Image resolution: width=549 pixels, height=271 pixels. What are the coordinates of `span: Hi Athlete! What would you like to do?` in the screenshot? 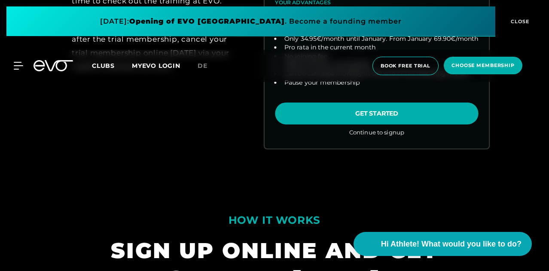 It's located at (451, 244).